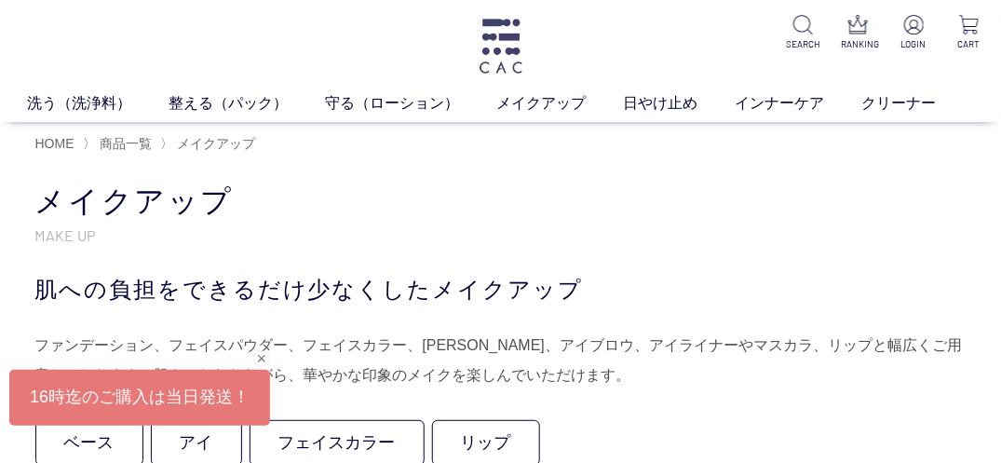  What do you see at coordinates (804, 33) in the screenshot?
I see `a: SEARCH` at bounding box center [804, 33].